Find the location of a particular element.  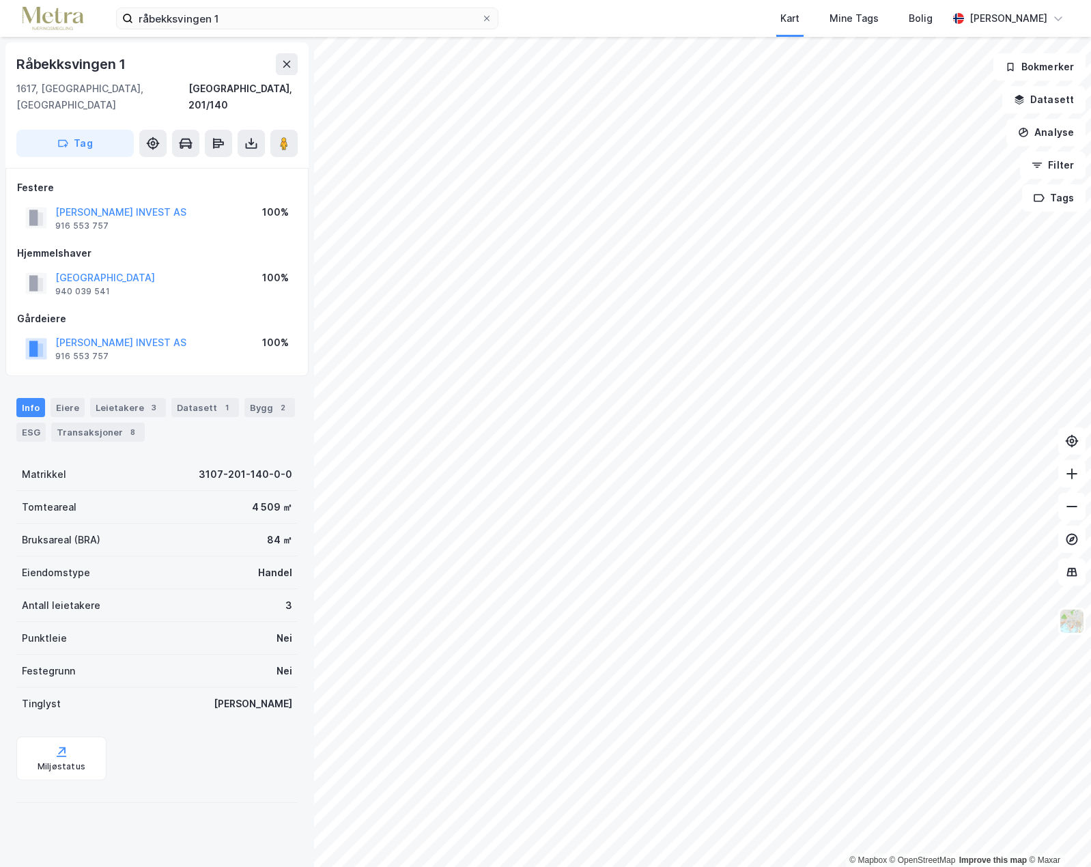

div: ESG is located at coordinates (31, 432).